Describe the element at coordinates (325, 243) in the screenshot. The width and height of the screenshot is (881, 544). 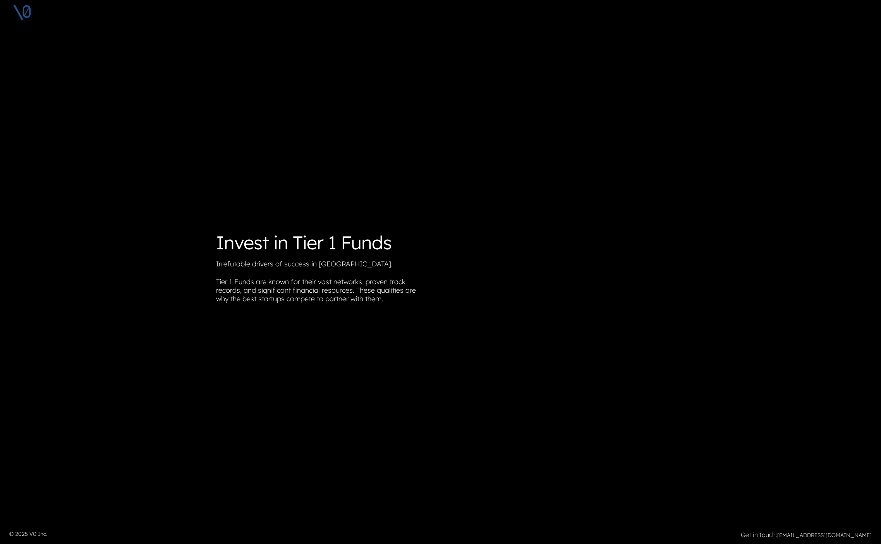
I see `h1: Invest in Tier 1 Funds` at that location.